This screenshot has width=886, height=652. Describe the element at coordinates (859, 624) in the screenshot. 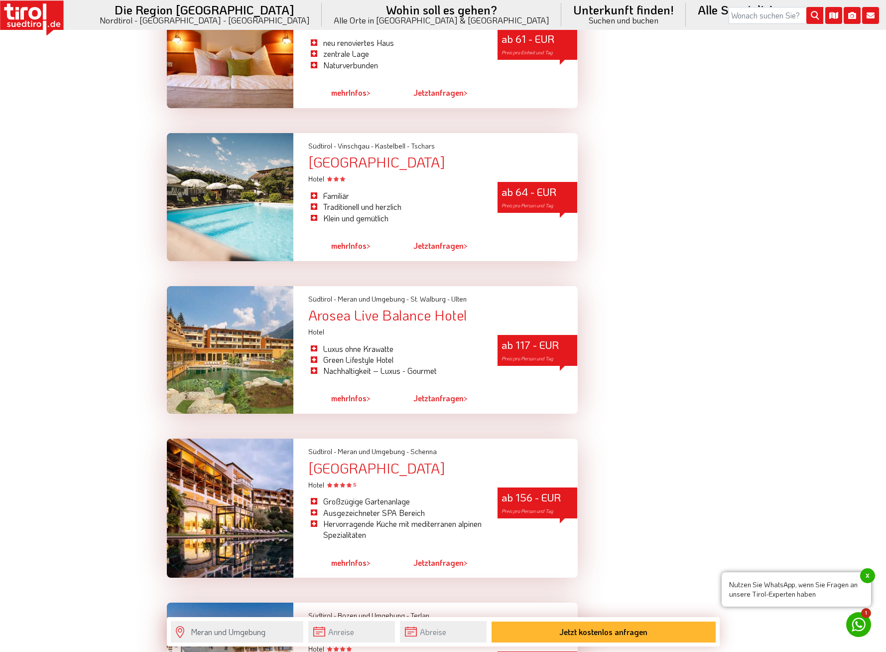

I see `a: 1 Nutzen Sie WhatsApp, wenn Sie Fragen an unsere Tirol-Experten habenx` at that location.